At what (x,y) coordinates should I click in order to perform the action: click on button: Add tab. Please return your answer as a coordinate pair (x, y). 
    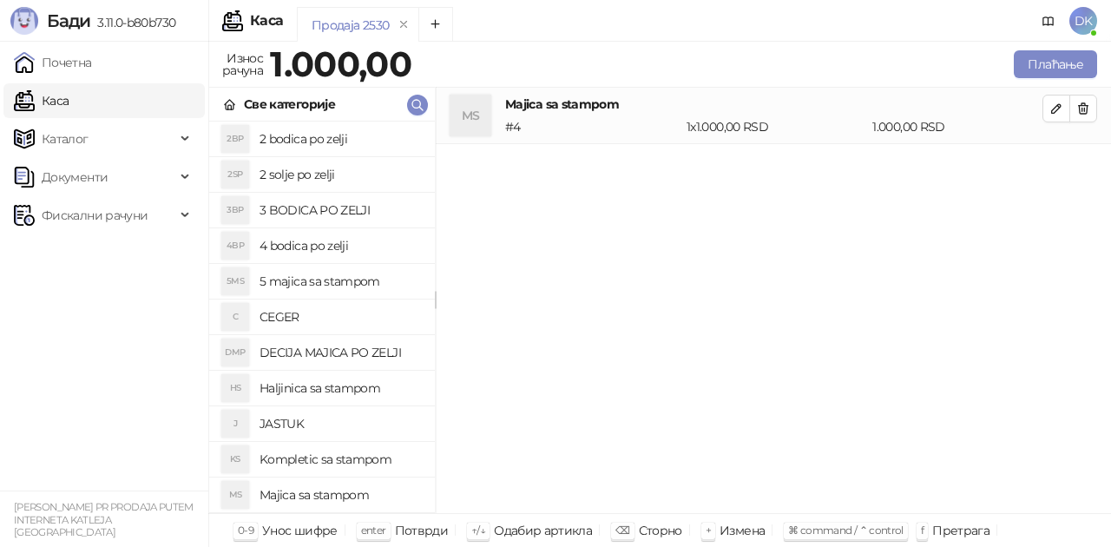
    Looking at the image, I should click on (436, 24).